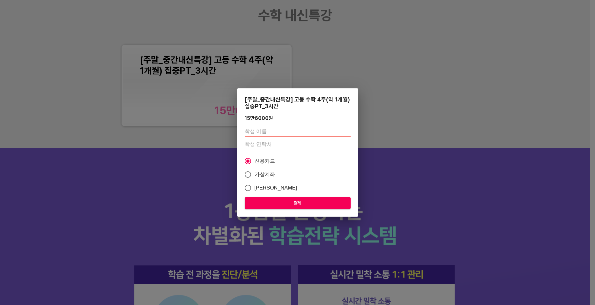 The height and width of the screenshot is (305, 595). Describe the element at coordinates (298, 203) in the screenshot. I see `button: 결제` at that location.